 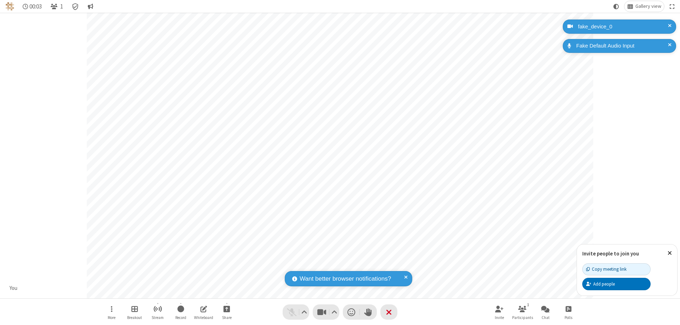 I want to click on button: Start sharing, so click(x=227, y=311).